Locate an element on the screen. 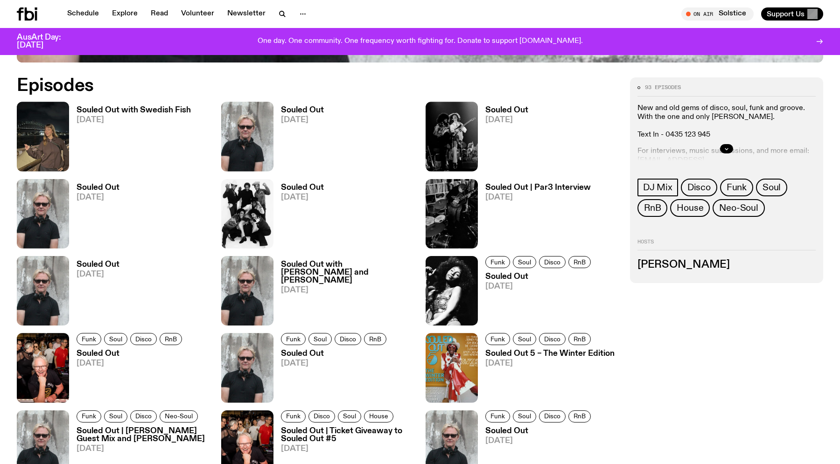 Image resolution: width=840 pixels, height=464 pixels. a: DJ Mix is located at coordinates (657, 188).